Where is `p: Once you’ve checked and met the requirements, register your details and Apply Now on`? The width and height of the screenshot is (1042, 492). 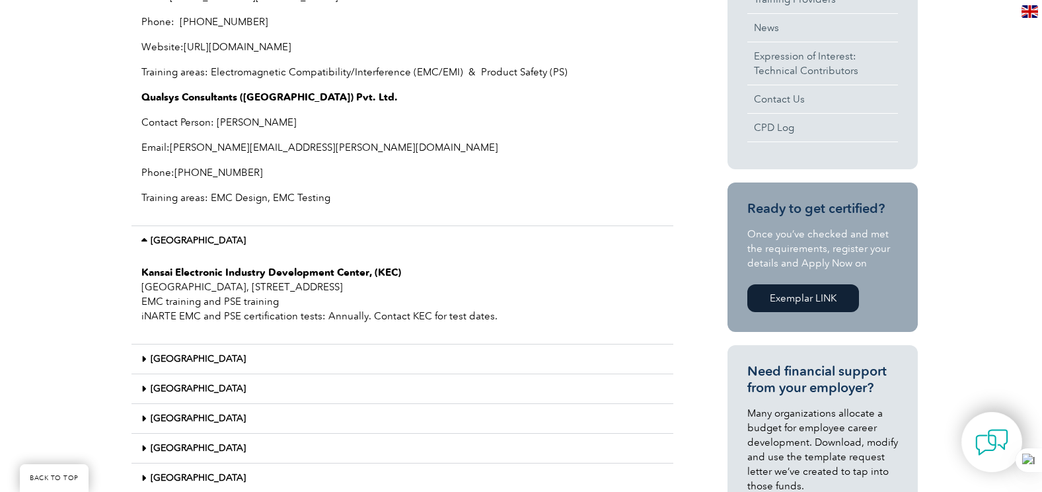 p: Once you’ve checked and met the requirements, register your details and Apply Now on is located at coordinates (823, 249).